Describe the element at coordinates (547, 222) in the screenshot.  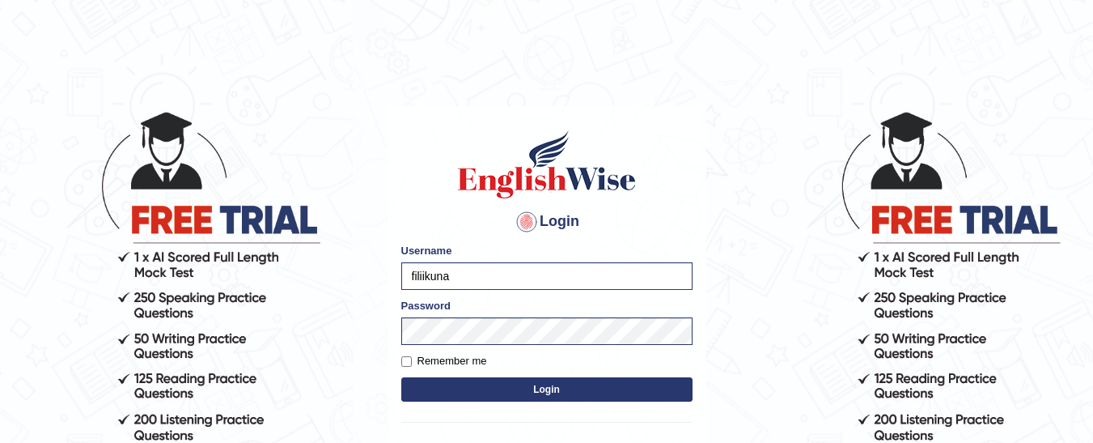
I see `h4: Login` at that location.